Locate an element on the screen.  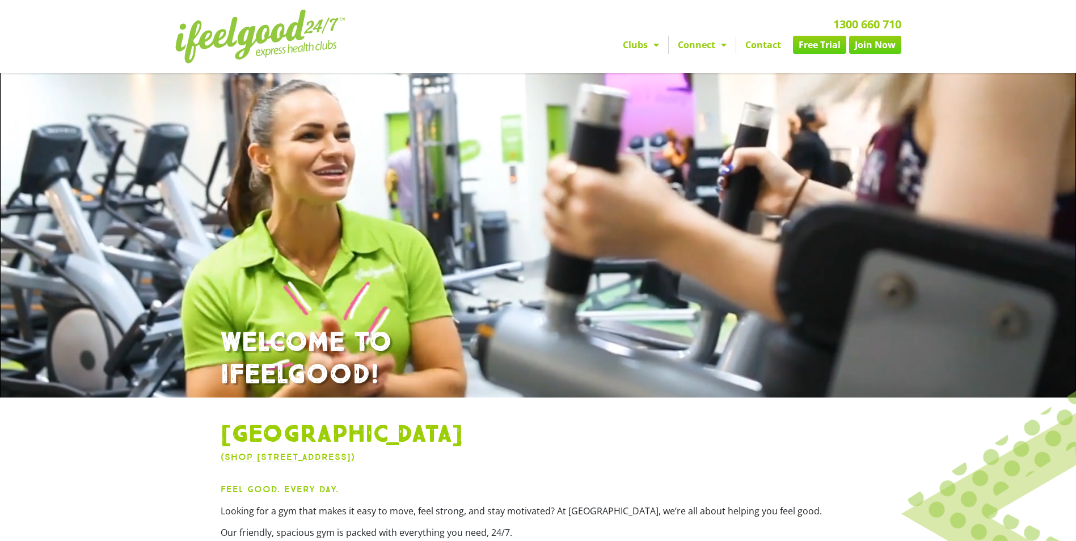
p: Our friendly, spacious gym is packed with everything you need, 24/7. is located at coordinates (538, 533).